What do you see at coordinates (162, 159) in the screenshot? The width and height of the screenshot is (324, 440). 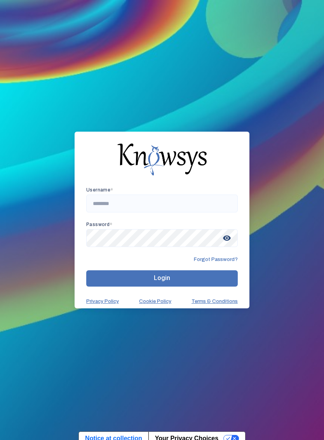 I see `img: knowsys-logo.png` at bounding box center [162, 159].